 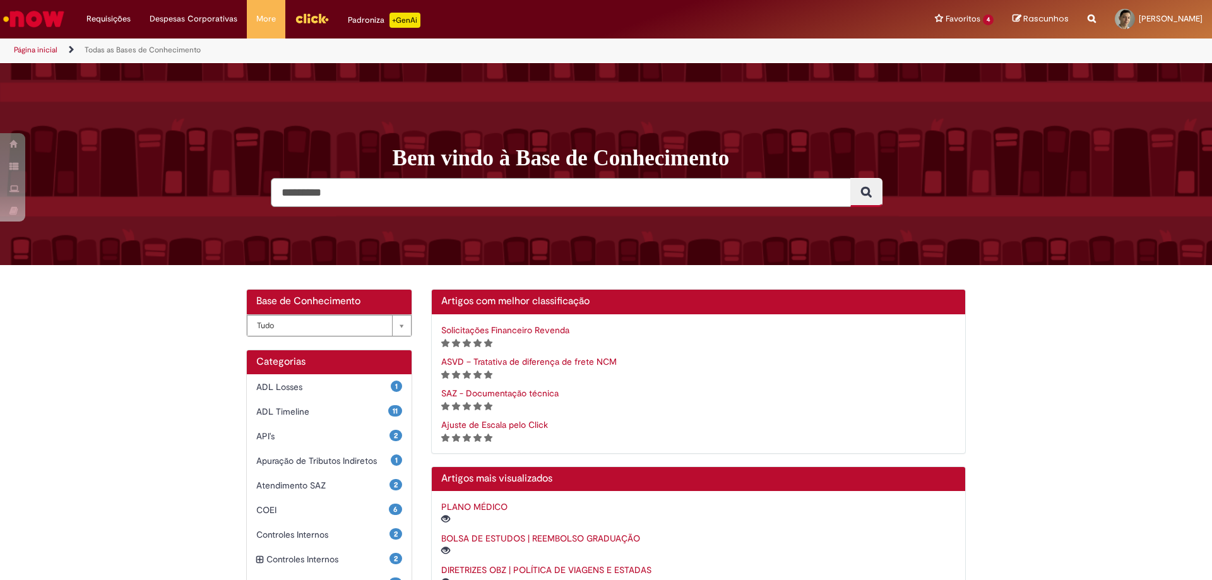 I want to click on a: Todas as Bases de Conhecimento, so click(x=143, y=50).